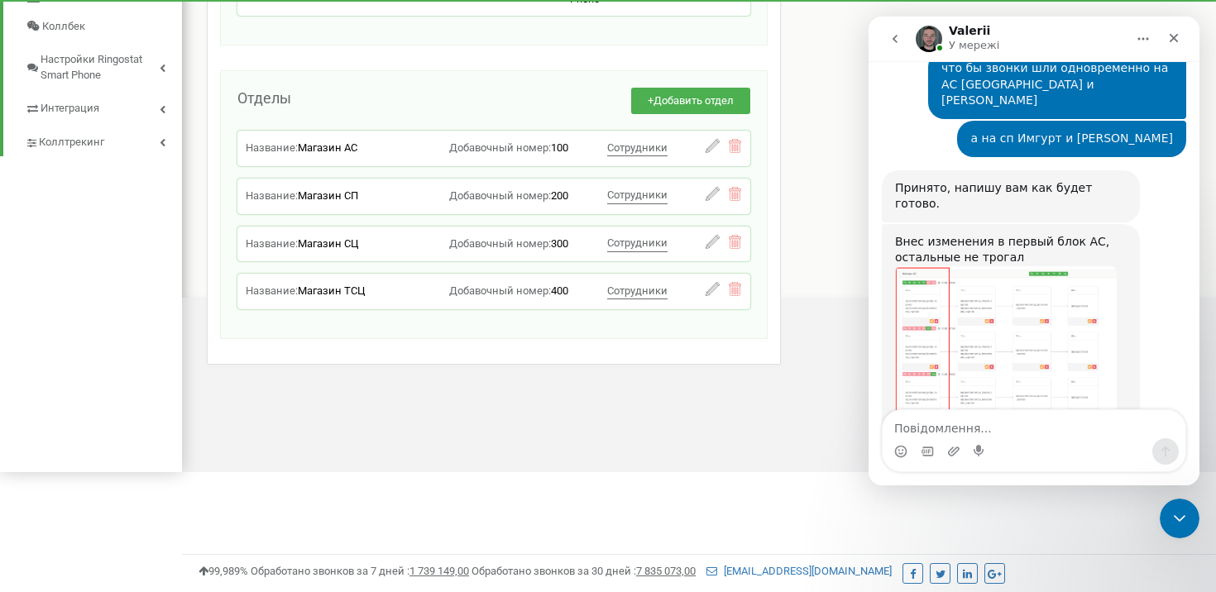  Describe the element at coordinates (559, 243) in the screenshot. I see `span: 300` at that location.